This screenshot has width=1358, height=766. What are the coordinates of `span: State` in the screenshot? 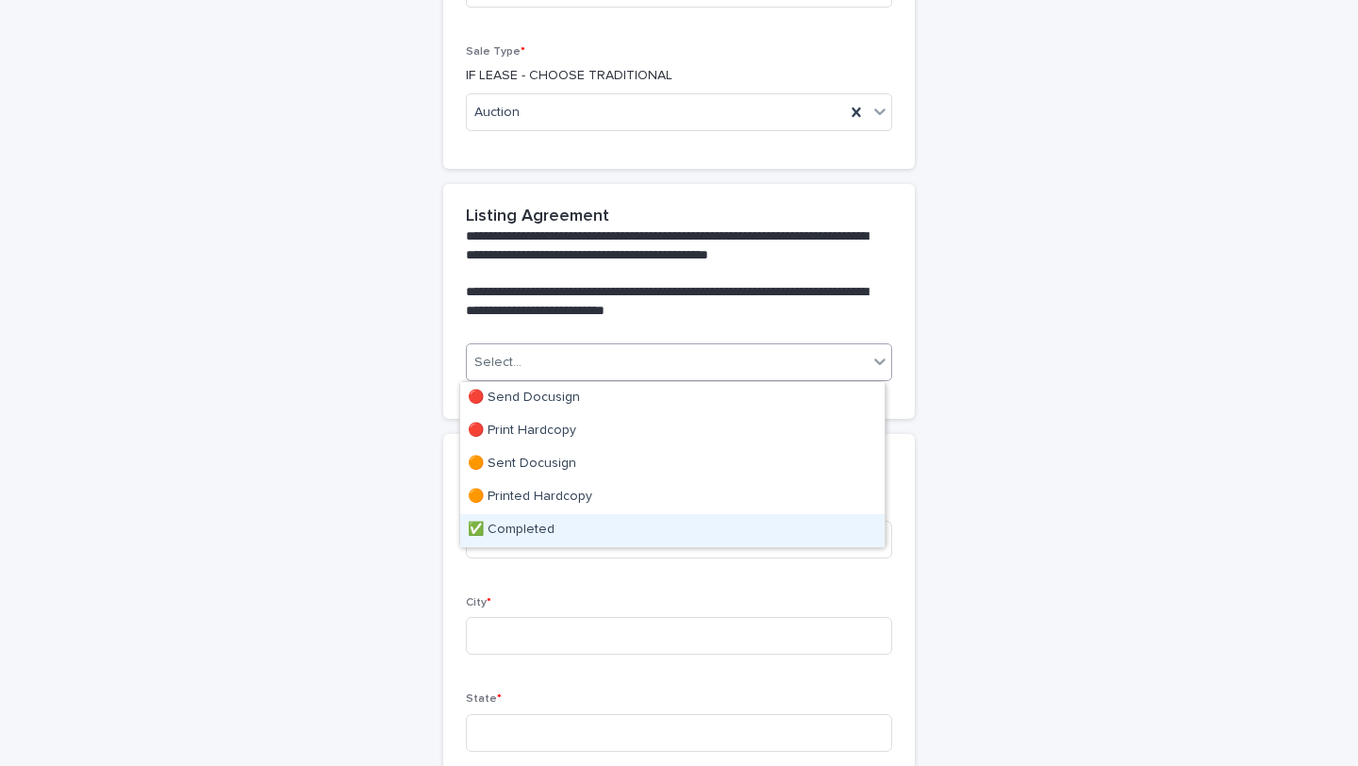 It's located at (484, 699).